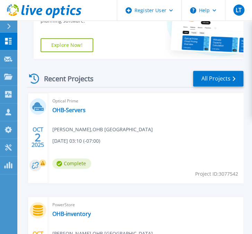 This screenshot has height=234, width=252. What do you see at coordinates (146, 101) in the screenshot?
I see `span: Optical Prime` at bounding box center [146, 101].